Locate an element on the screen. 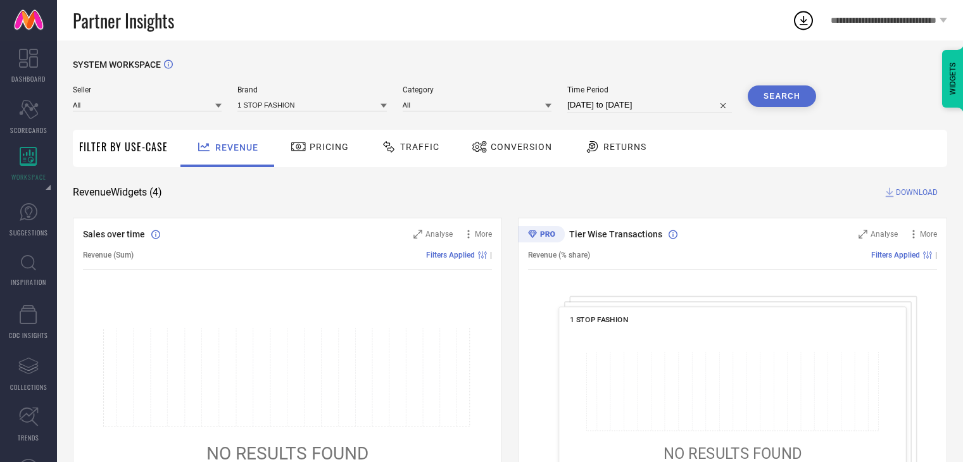  span: TRENDS is located at coordinates (28, 438).